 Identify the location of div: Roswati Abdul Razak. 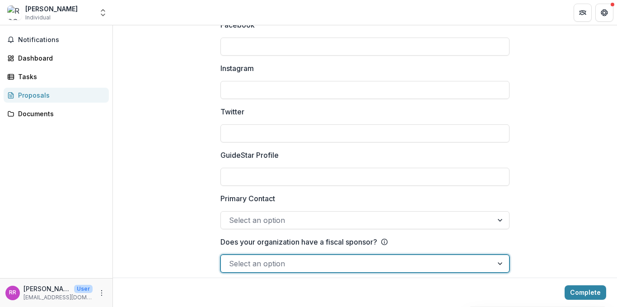
(13, 292).